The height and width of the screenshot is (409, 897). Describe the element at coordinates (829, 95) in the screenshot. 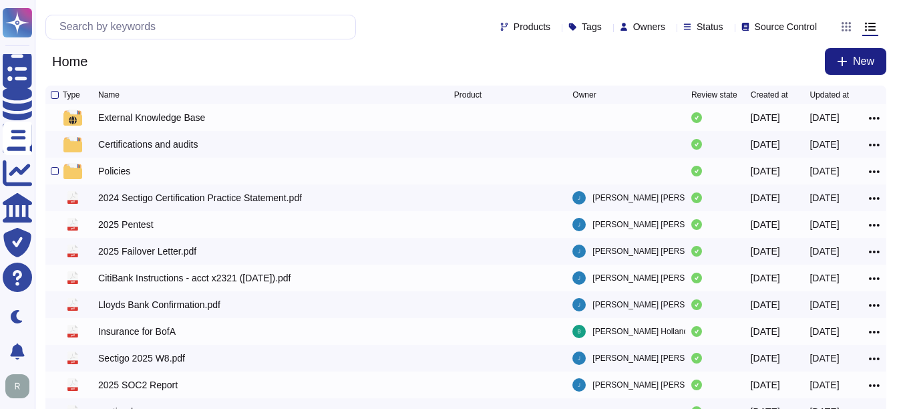

I see `span: Updated at` at that location.